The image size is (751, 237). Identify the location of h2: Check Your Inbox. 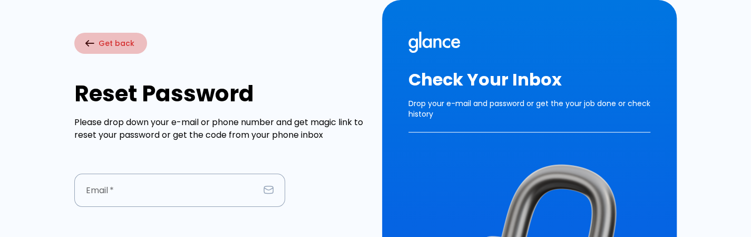
(530, 80).